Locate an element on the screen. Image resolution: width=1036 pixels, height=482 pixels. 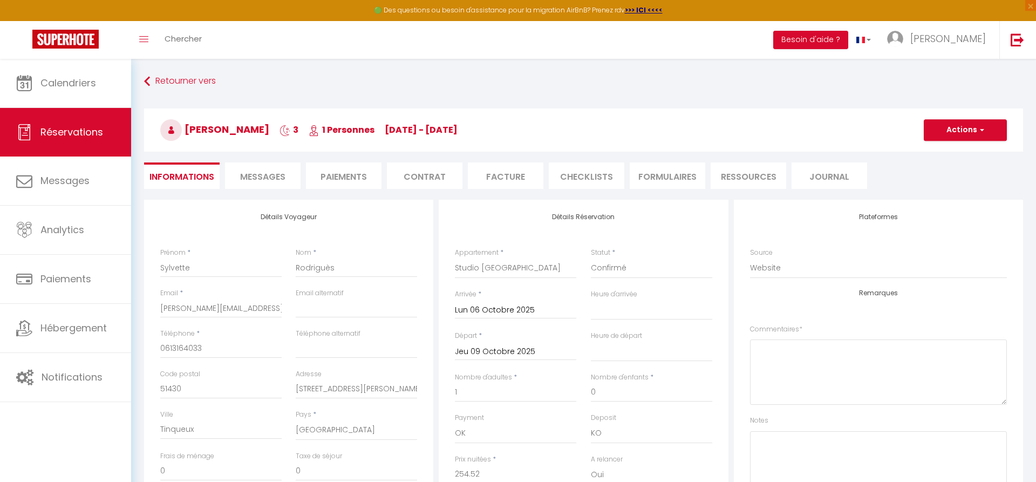
h4: Détails Voyageur is located at coordinates (289, 217).